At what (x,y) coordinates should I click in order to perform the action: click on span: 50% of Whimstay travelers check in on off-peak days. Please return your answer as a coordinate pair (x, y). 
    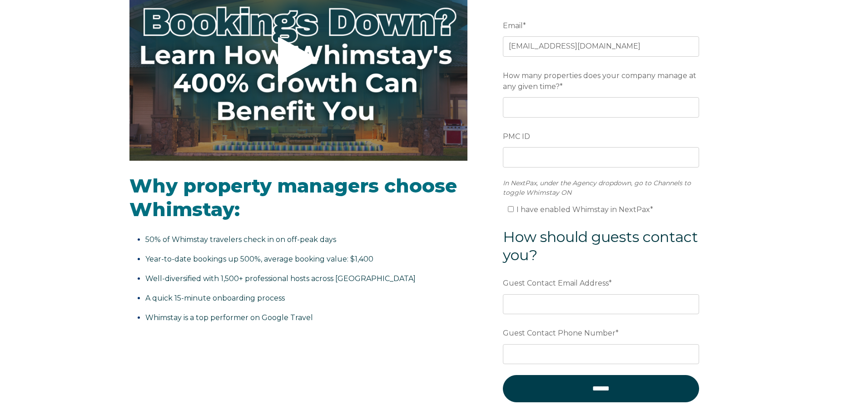
    Looking at the image, I should click on (241, 239).